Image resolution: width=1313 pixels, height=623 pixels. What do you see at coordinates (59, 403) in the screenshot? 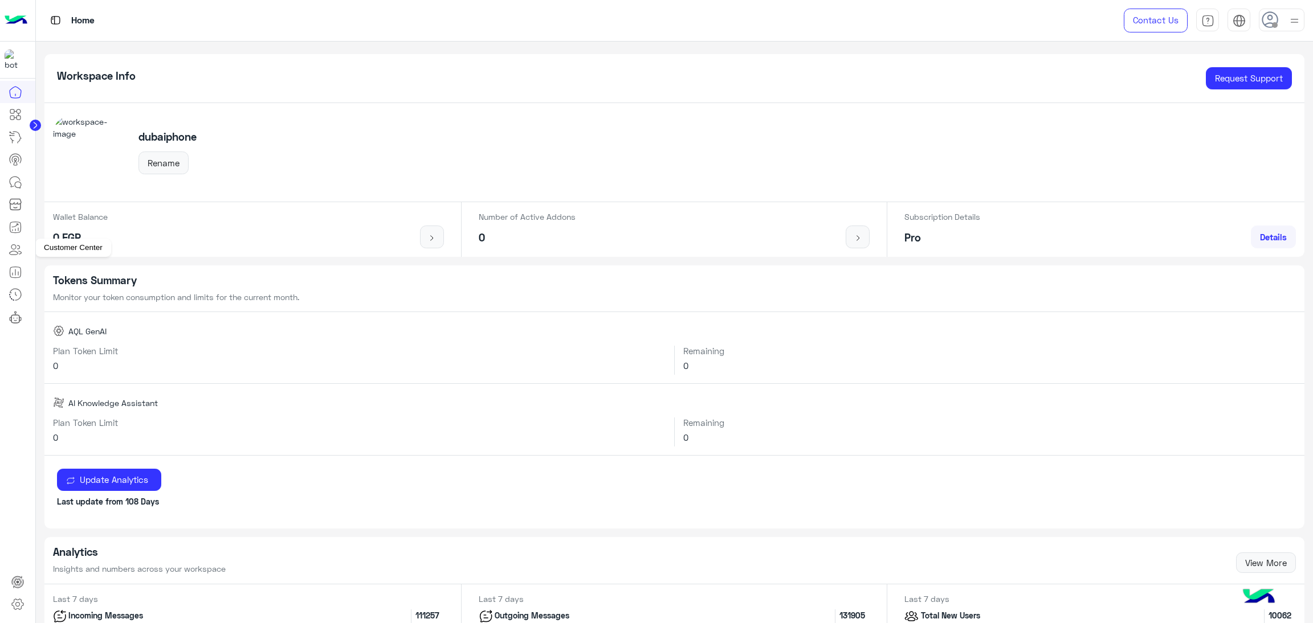
I see `img: AI Knowledge Assistant` at bounding box center [59, 403].